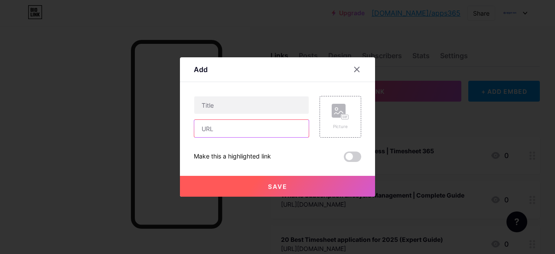 The height and width of the screenshot is (254, 555). What do you see at coordinates (201, 69) in the screenshot?
I see `div: Add` at bounding box center [201, 69].